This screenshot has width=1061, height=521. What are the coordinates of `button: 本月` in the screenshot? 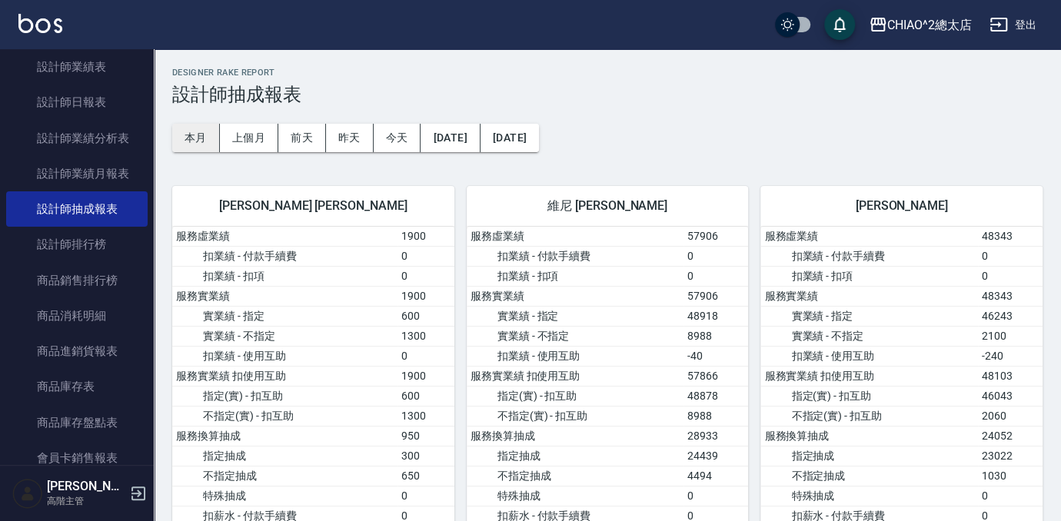 It's located at (196, 138).